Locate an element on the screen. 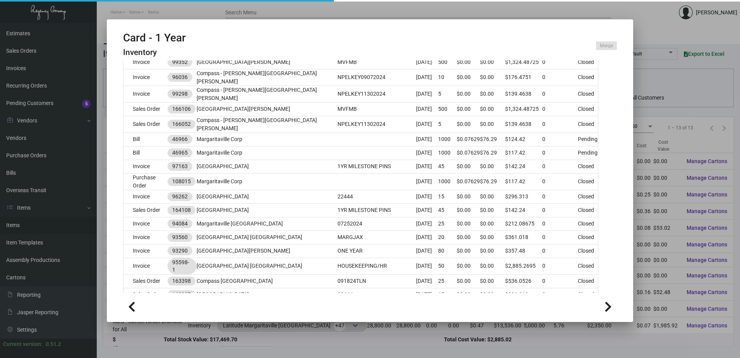 The width and height of the screenshot is (740, 358). mat-chip: 93560 is located at coordinates (180, 237).